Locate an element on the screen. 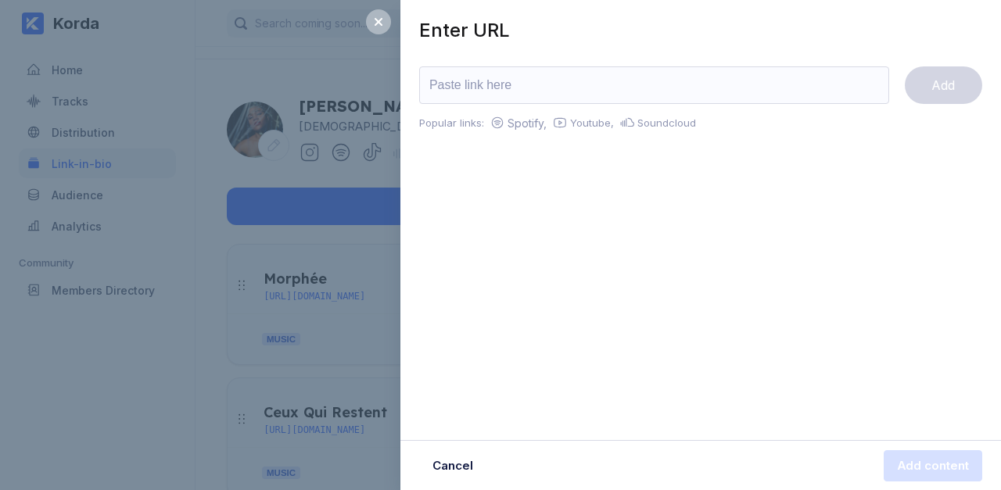  div: Add is located at coordinates (943, 85).